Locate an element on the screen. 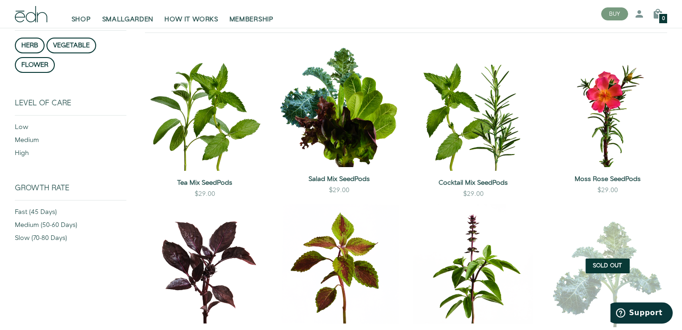 Image resolution: width=682 pixels, height=330 pixels. img: Painted Nettle SeedPods is located at coordinates (338, 264).